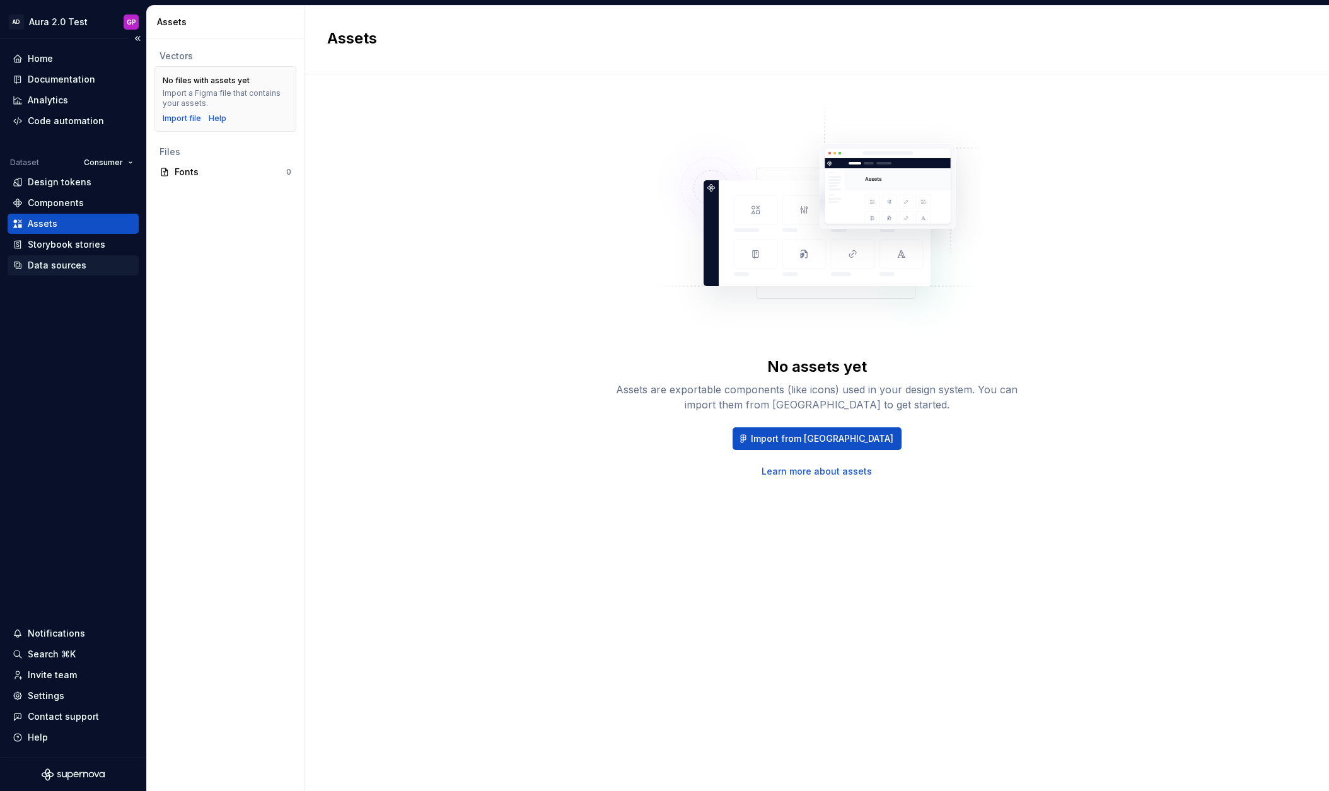 Image resolution: width=1329 pixels, height=791 pixels. Describe the element at coordinates (73, 59) in the screenshot. I see `a: Home` at that location.